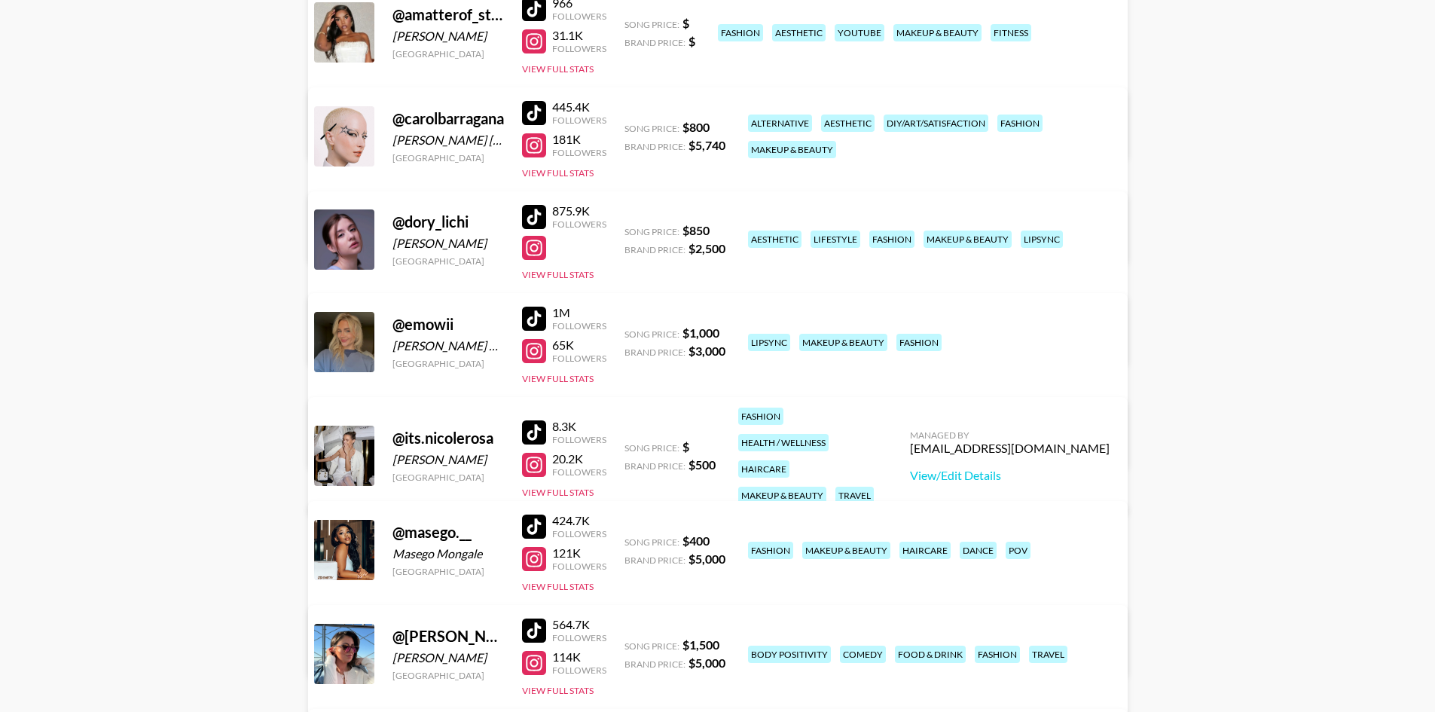  What do you see at coordinates (707, 145) in the screenshot?
I see `strong: $ 5,740` at bounding box center [707, 145].